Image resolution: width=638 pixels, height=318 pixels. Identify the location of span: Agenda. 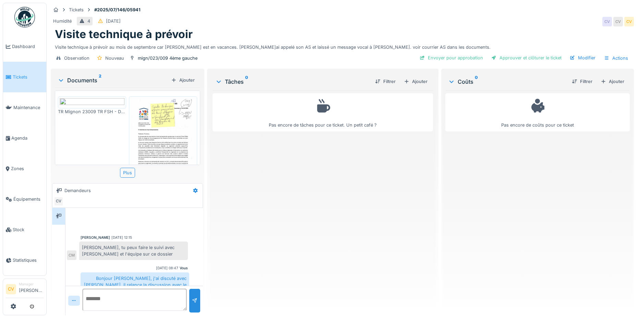
(27, 138).